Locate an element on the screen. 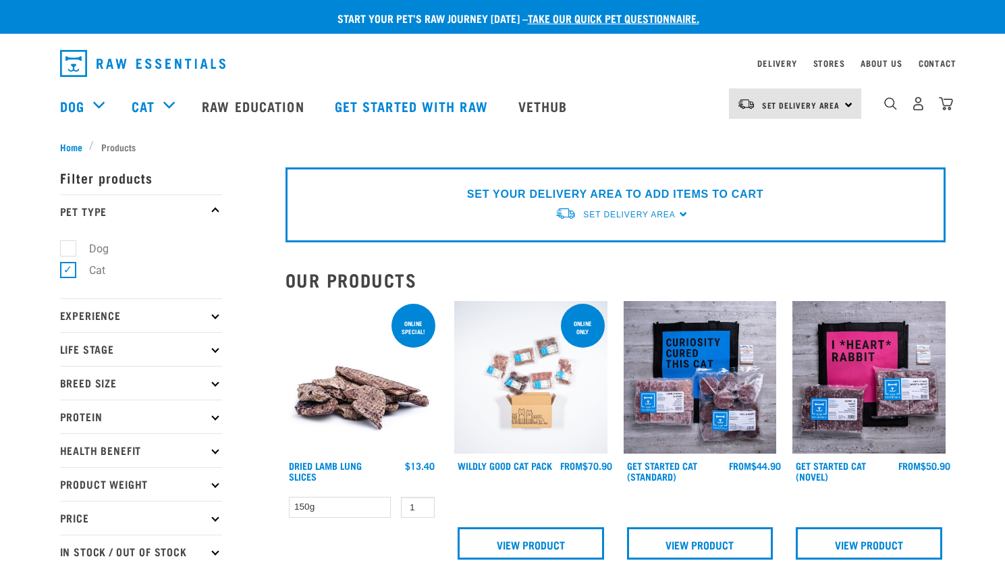 This screenshot has width=1005, height=563. img: Assortment Of Raw Essential Products For Cats Including, Blue And Black Tote Bag With "Curiosity ... is located at coordinates (700, 377).